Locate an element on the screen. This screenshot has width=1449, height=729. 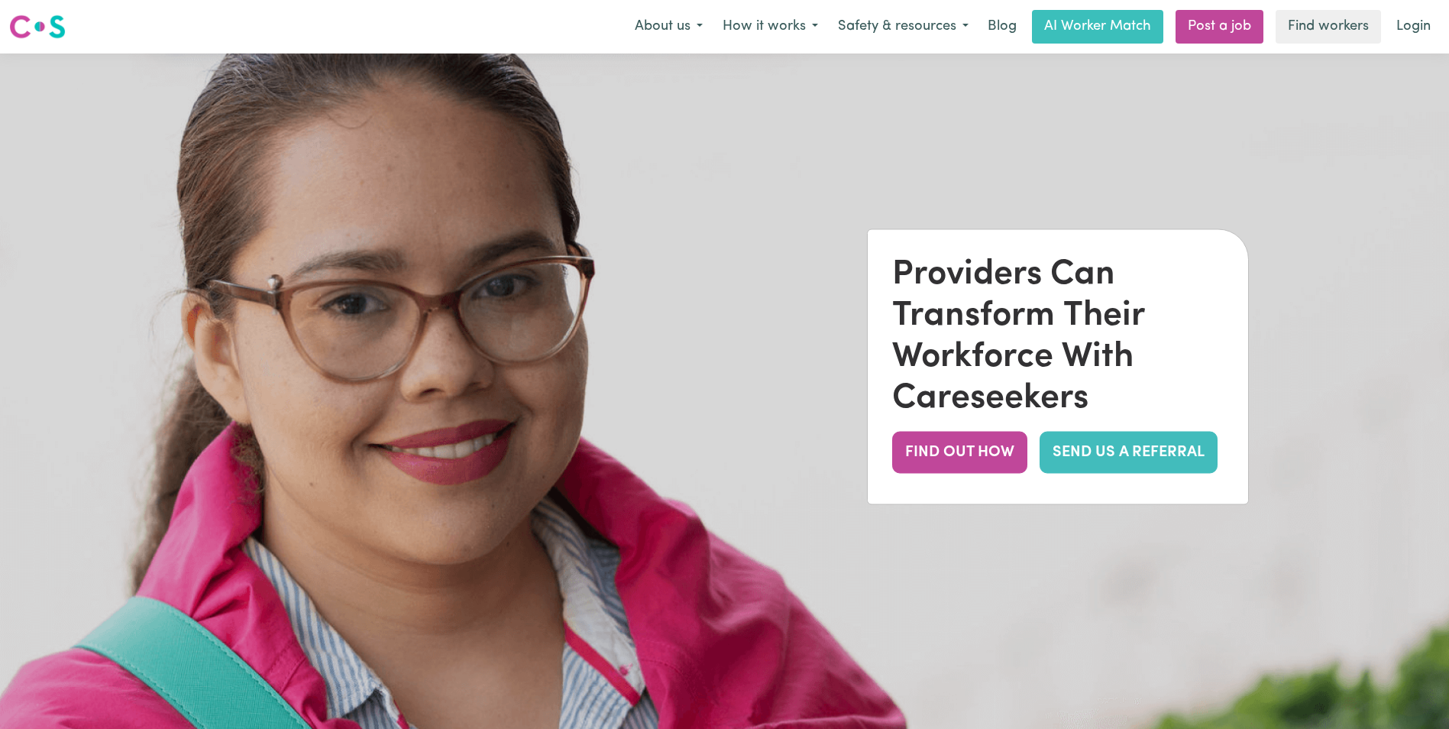
button: How it works is located at coordinates (770, 27).